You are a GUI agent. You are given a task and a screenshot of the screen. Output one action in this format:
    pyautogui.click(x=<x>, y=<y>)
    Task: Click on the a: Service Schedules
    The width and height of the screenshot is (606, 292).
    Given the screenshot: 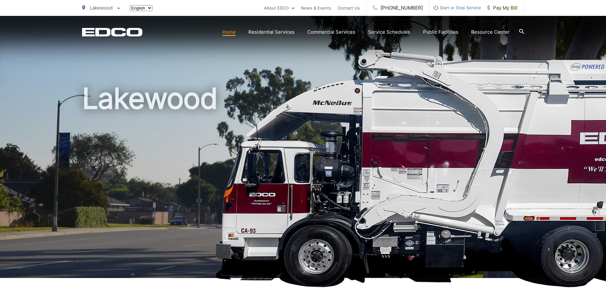 What is the action you would take?
    pyautogui.click(x=389, y=32)
    